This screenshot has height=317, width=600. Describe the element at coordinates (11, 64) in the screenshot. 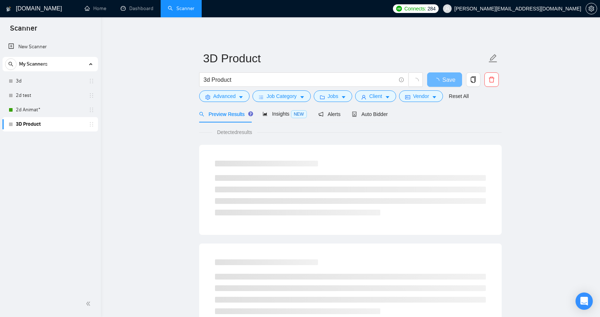

I see `button: search` at that location.